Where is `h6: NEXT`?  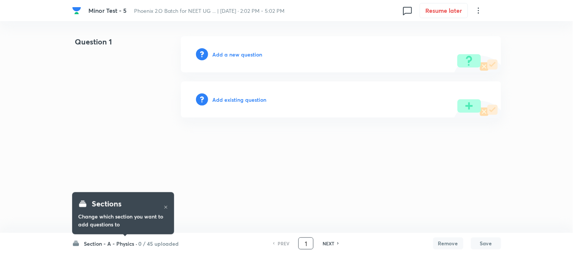 h6: NEXT is located at coordinates (328, 244).